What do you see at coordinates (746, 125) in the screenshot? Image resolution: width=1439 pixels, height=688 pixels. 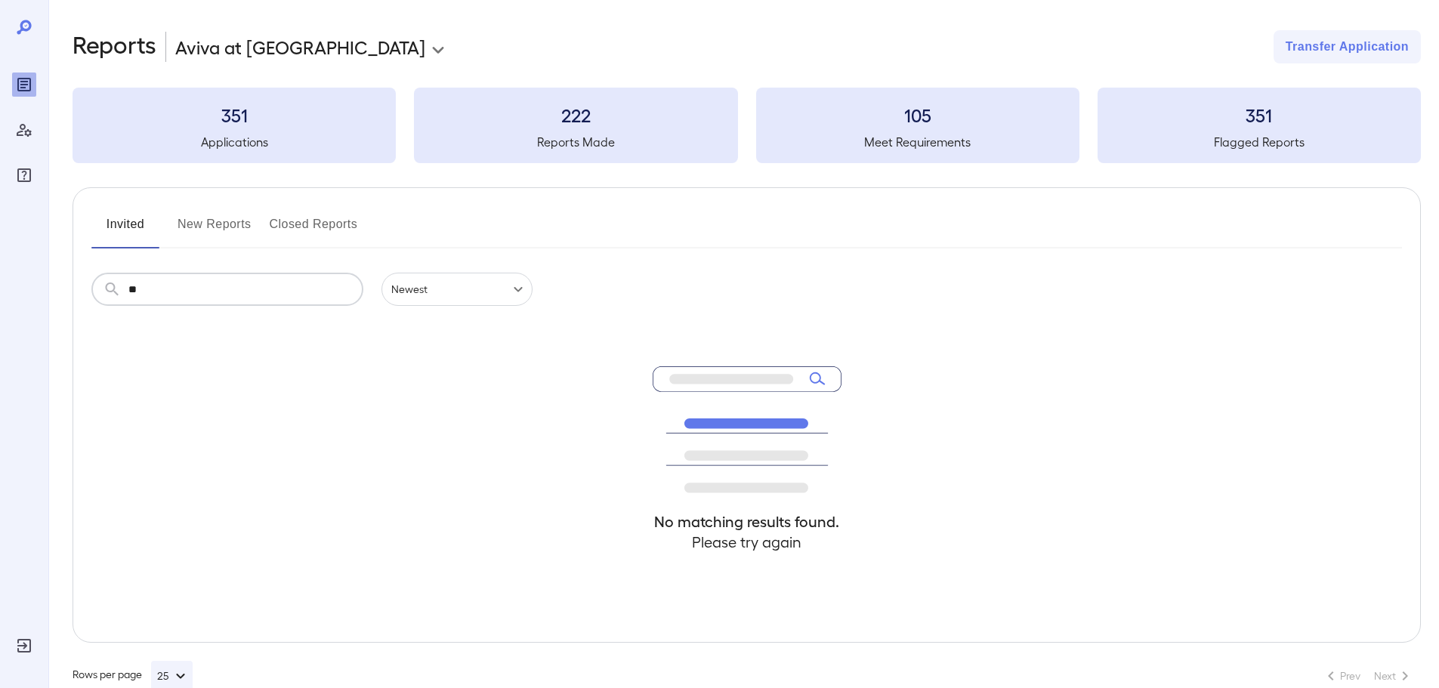 I see `summary: 351Applications222Reports Made105Meet Requirements351Flagged Reports` at bounding box center [746, 125].